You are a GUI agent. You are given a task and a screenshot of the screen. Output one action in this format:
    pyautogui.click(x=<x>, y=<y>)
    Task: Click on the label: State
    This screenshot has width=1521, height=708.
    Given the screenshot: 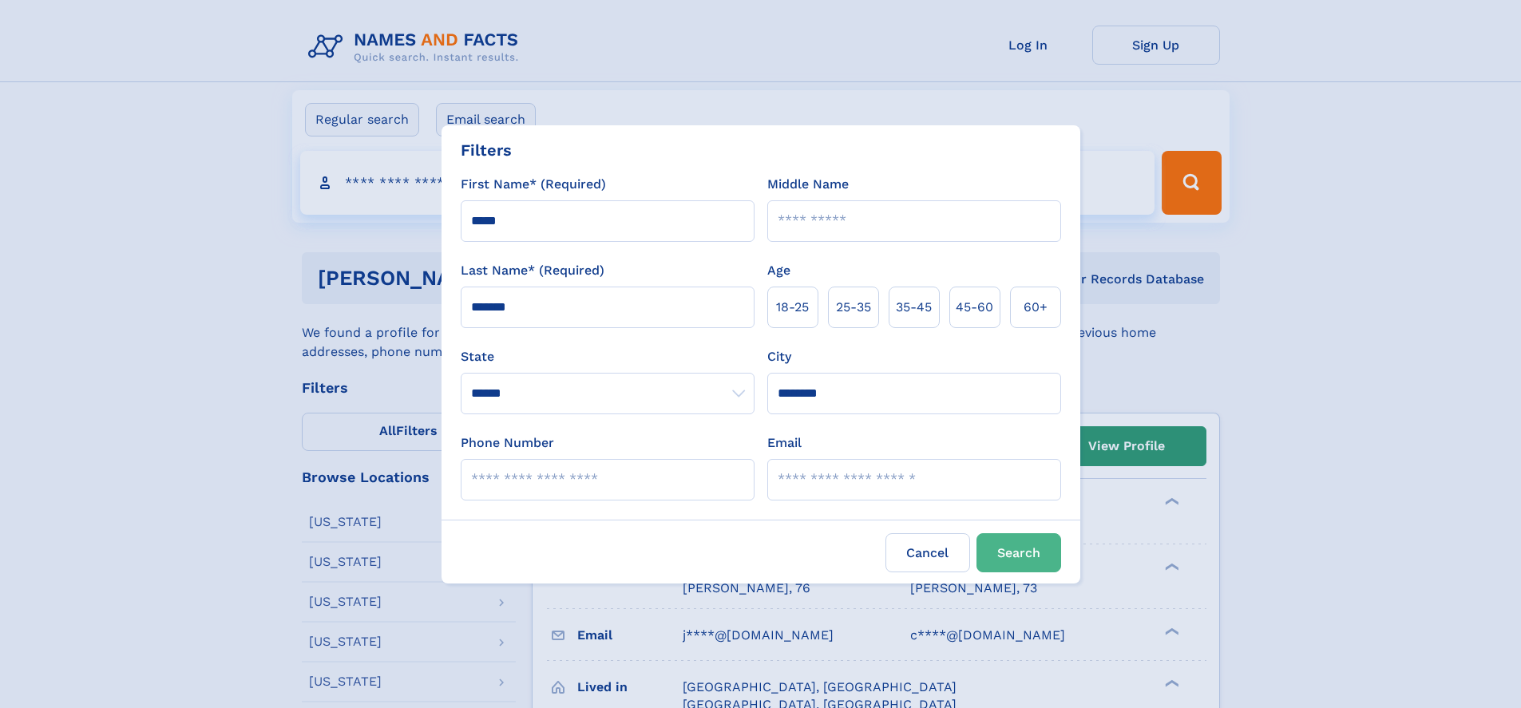 What is the action you would take?
    pyautogui.click(x=608, y=357)
    